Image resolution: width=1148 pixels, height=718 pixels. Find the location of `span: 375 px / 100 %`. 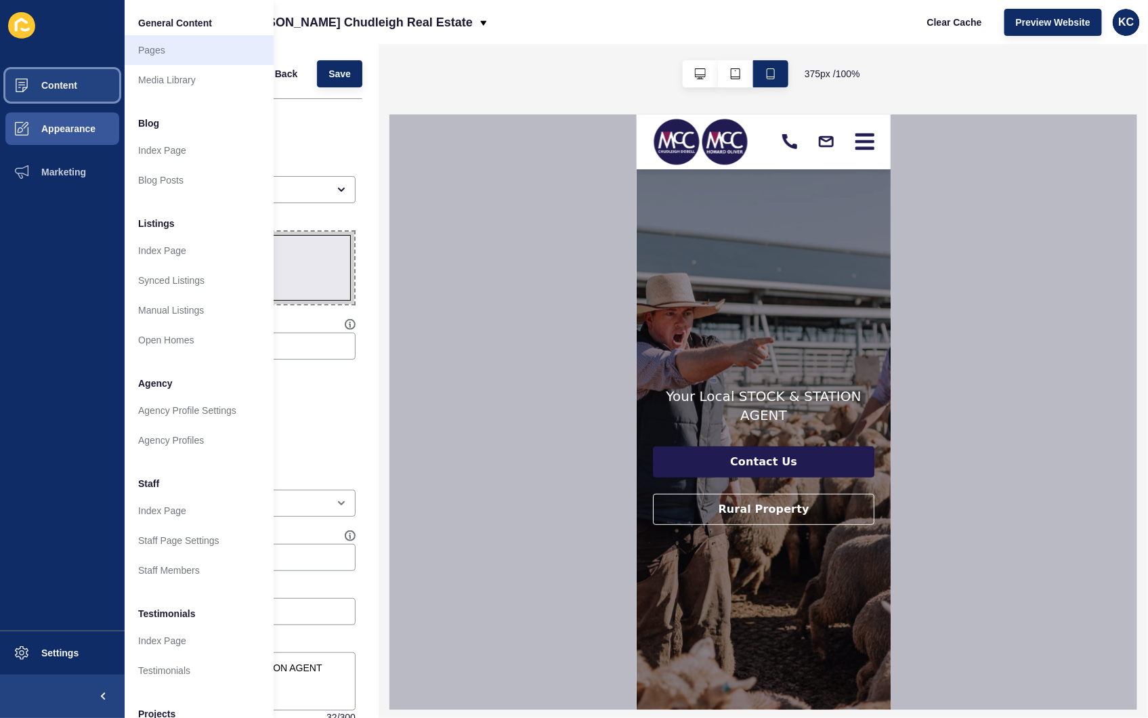

span: 375 px / 100 % is located at coordinates (833, 74).